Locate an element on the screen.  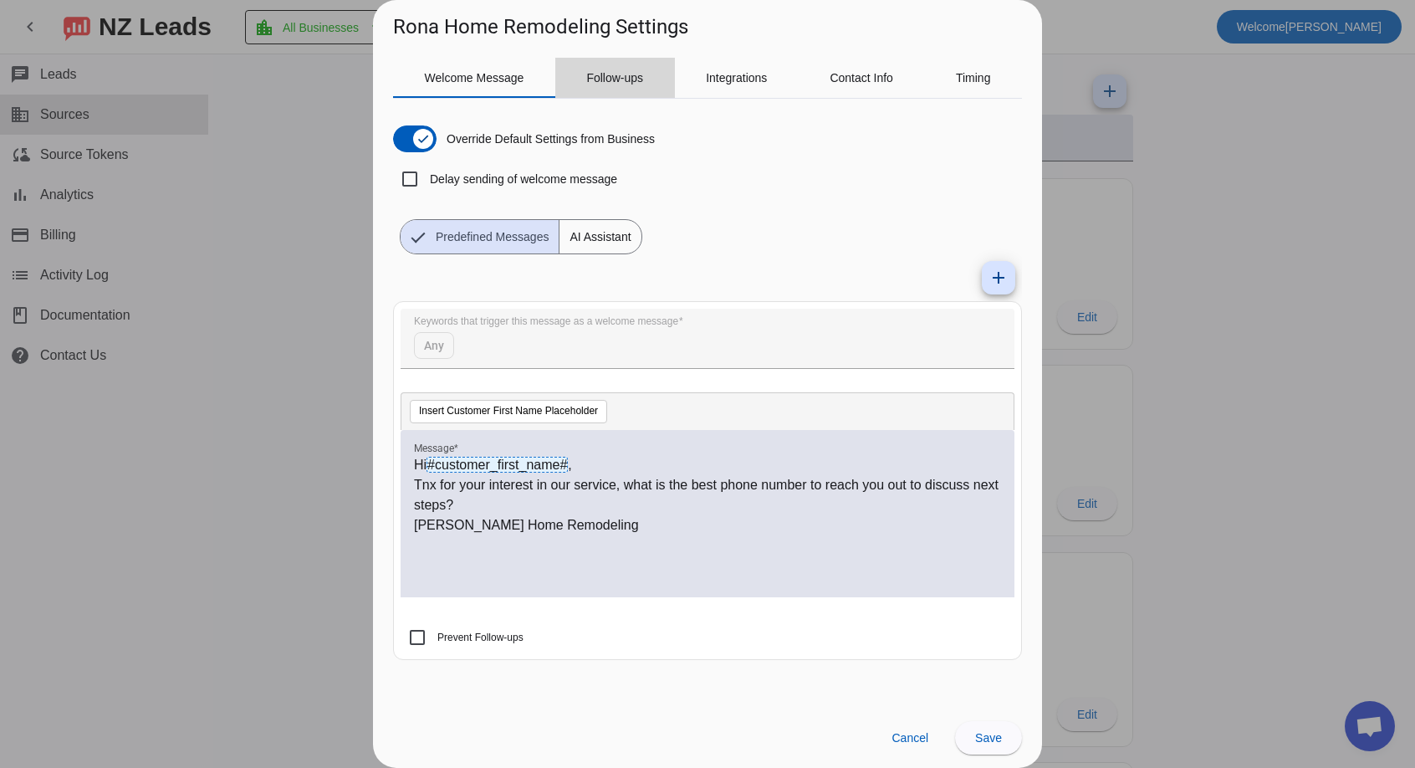
span: #customer_first_name# is located at coordinates (497, 464).